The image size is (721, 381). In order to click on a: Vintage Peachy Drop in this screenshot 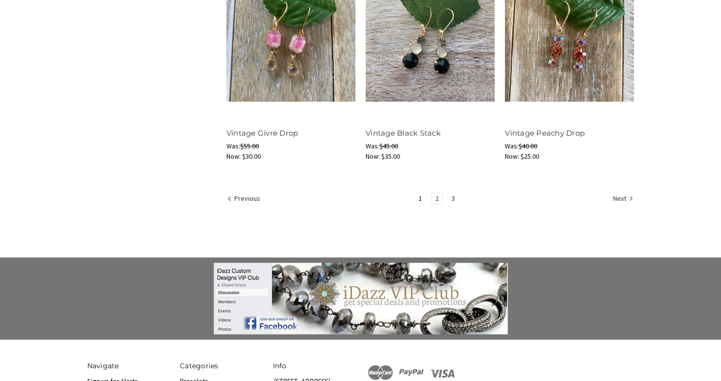, I will do `click(545, 133)`.